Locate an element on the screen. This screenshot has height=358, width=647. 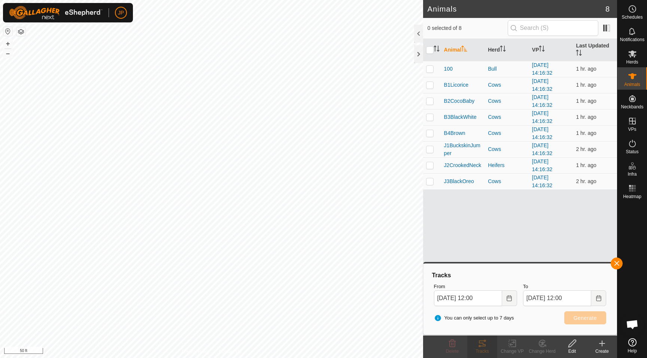
span: 8 is located at coordinates (607, 9).